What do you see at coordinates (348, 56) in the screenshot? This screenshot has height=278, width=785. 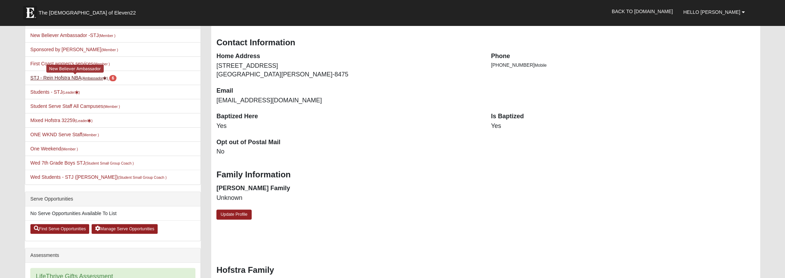 I see `dt: Home Address` at bounding box center [348, 56].